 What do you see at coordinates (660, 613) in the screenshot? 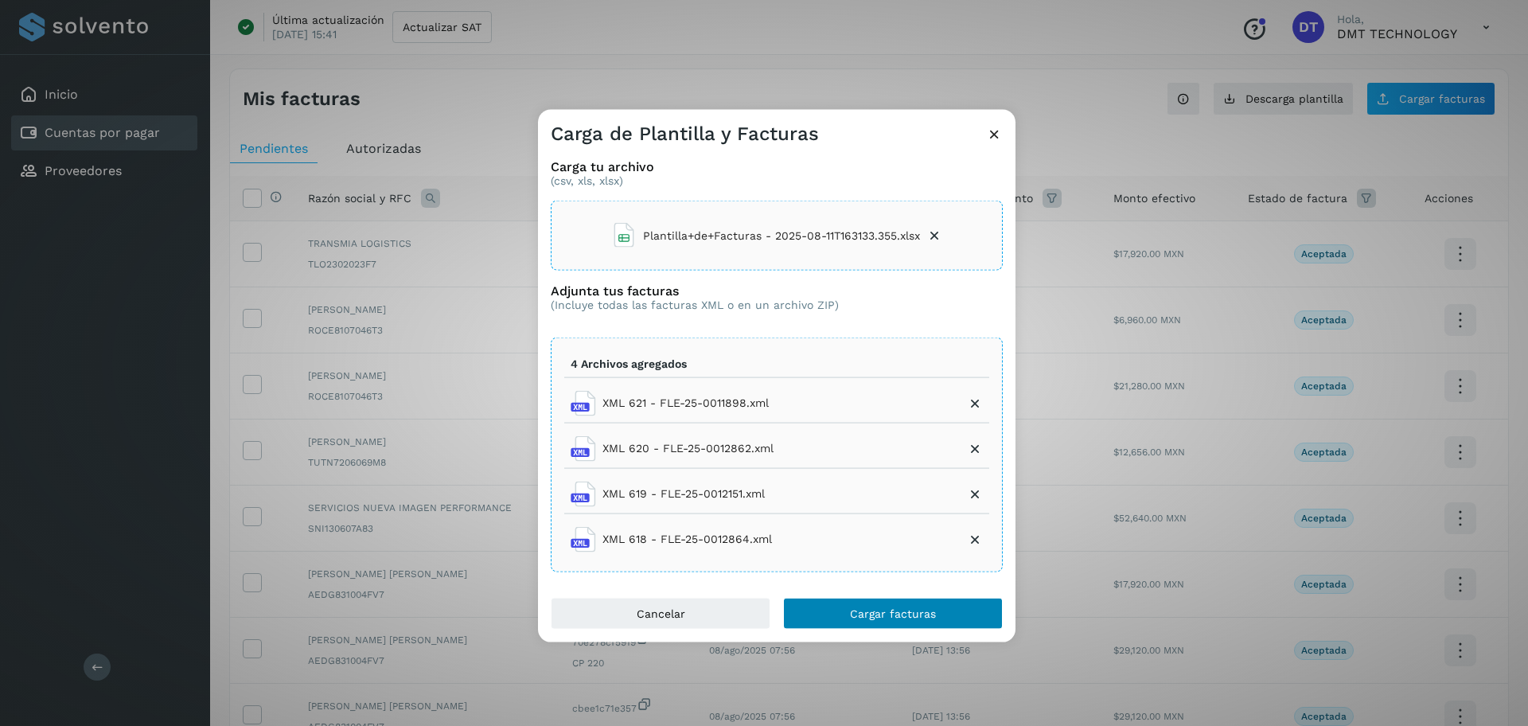
I see `span: Cancelar` at bounding box center [660, 613].